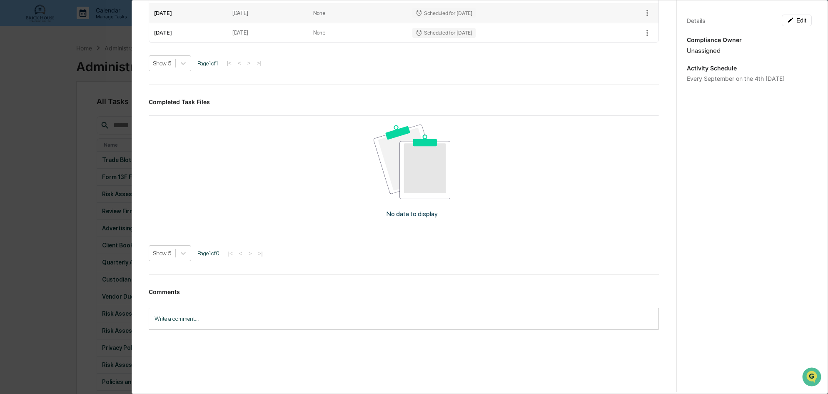  Describe the element at coordinates (35, 109) in the screenshot. I see `span: Preclearance` at that location.